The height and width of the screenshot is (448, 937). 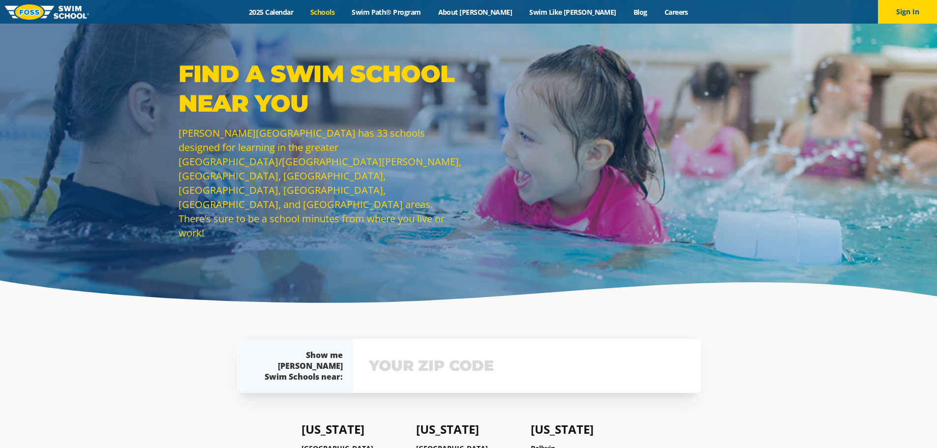 What do you see at coordinates (676, 12) in the screenshot?
I see `a: Careers` at bounding box center [676, 12].